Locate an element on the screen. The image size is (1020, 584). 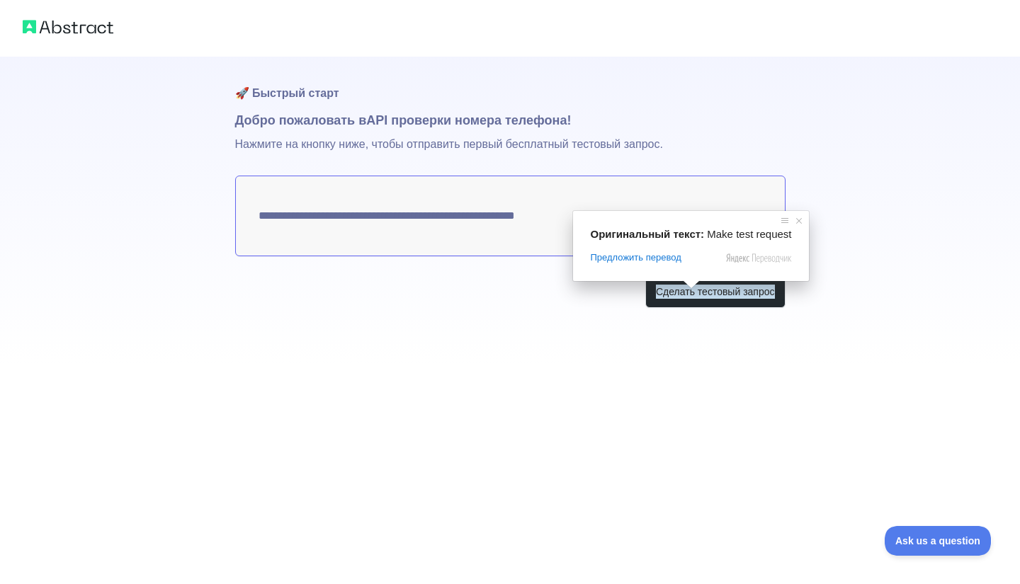
span: Предложить перевод is located at coordinates (635, 258).